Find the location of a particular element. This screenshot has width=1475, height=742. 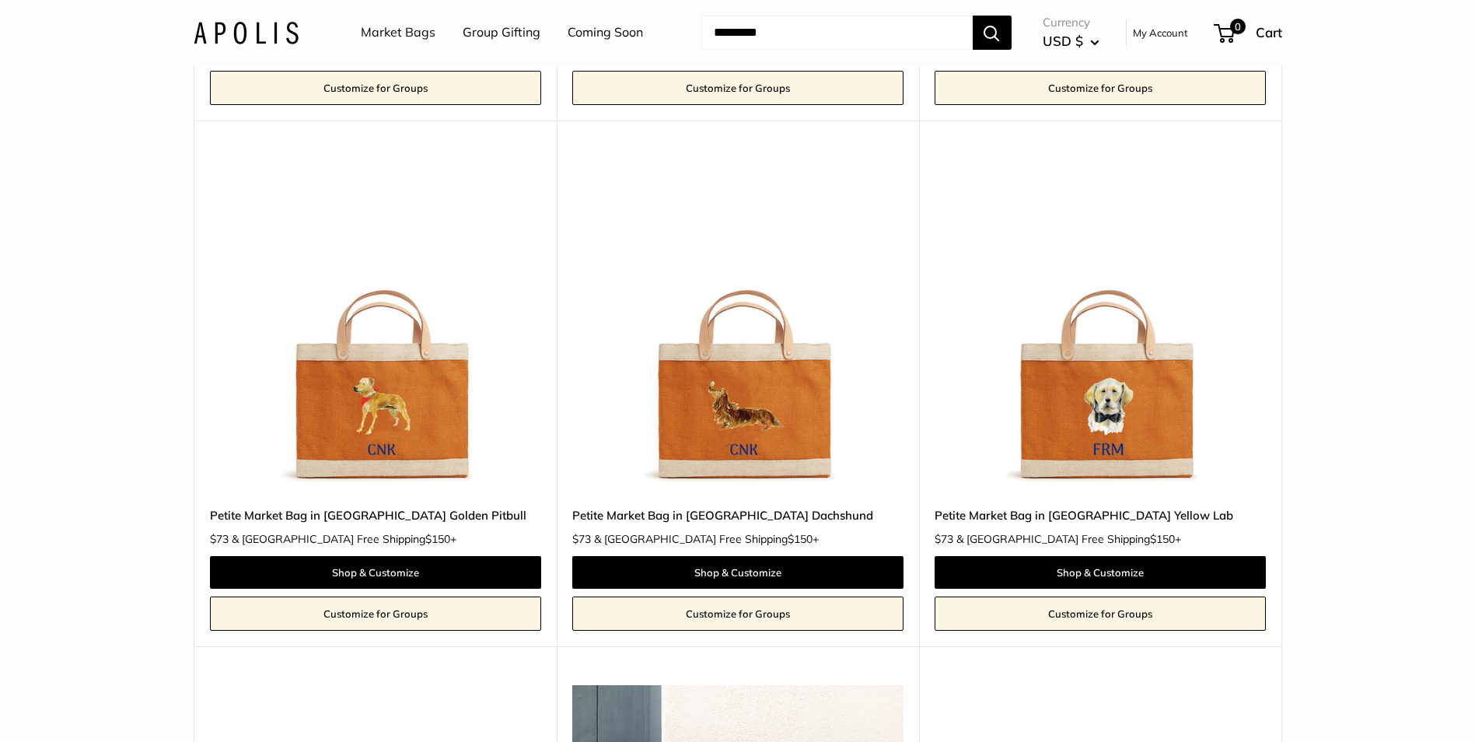

button: Search is located at coordinates (992, 33).